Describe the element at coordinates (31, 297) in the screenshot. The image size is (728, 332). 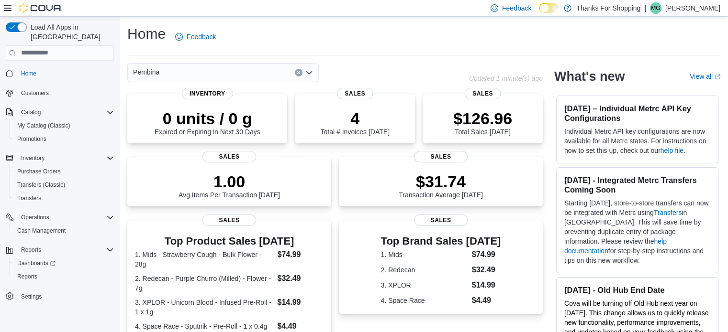
I see `span: Settings` at that location.